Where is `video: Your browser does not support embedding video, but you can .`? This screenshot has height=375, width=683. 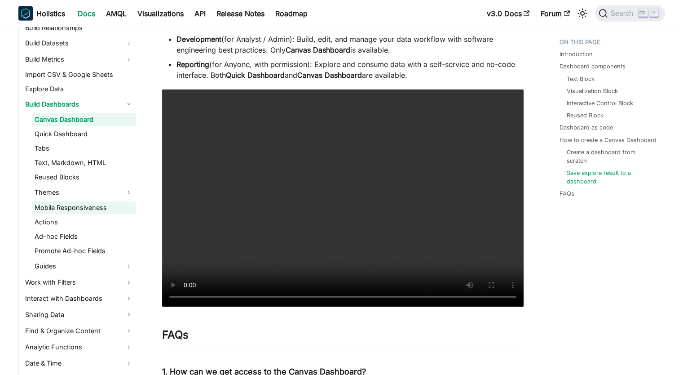
video: Your browser does not support embedding video, but you can . is located at coordinates (343, 198).